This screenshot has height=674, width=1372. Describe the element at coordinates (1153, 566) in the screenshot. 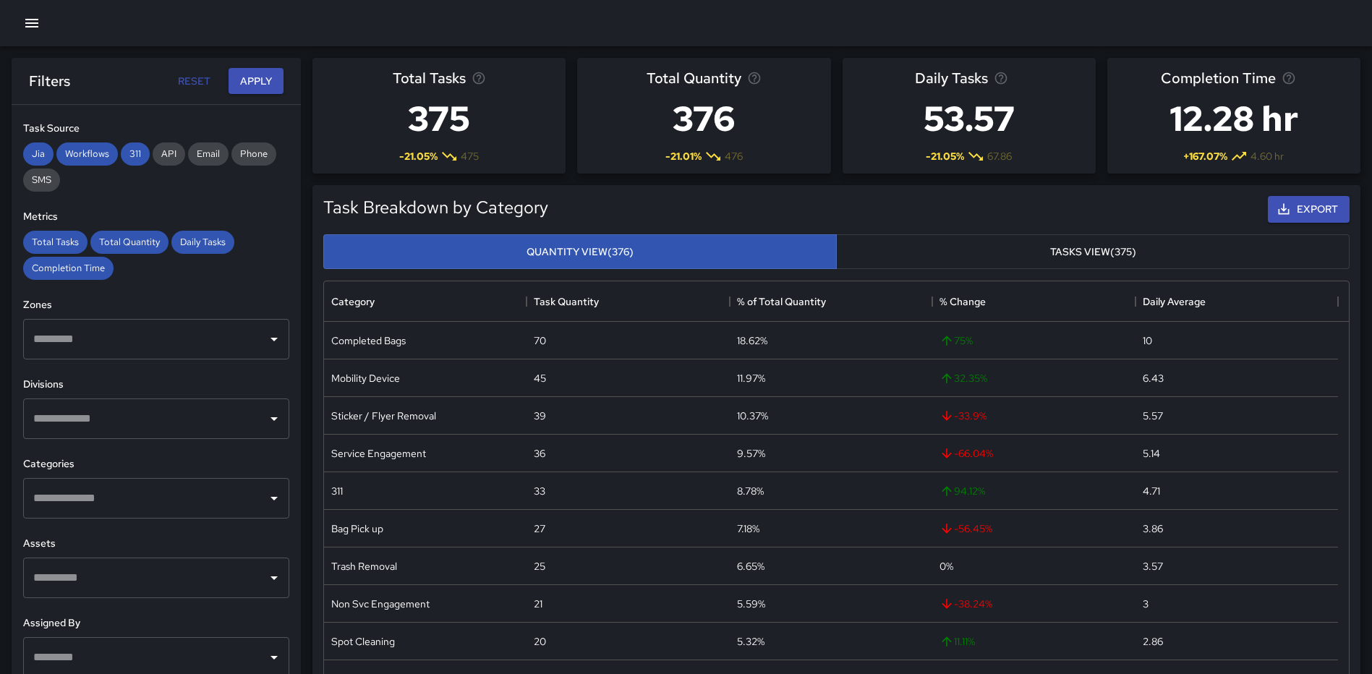

I see `div: 3.57` at that location.